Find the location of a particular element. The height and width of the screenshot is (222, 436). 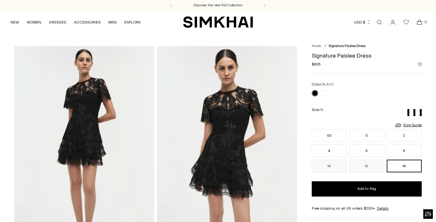

label: Size: is located at coordinates (318, 110).